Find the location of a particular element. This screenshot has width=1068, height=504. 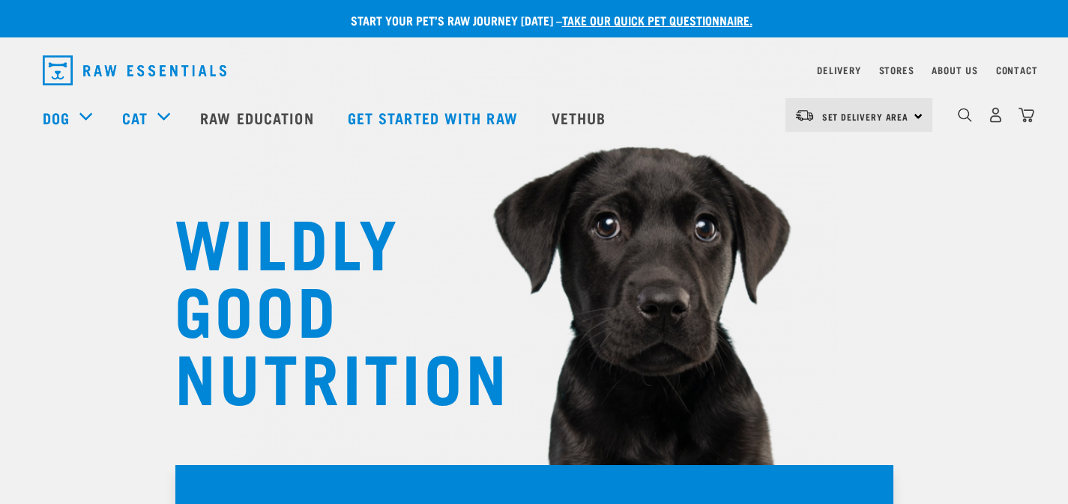

img: home-icon@2x.png is located at coordinates (1026, 115).